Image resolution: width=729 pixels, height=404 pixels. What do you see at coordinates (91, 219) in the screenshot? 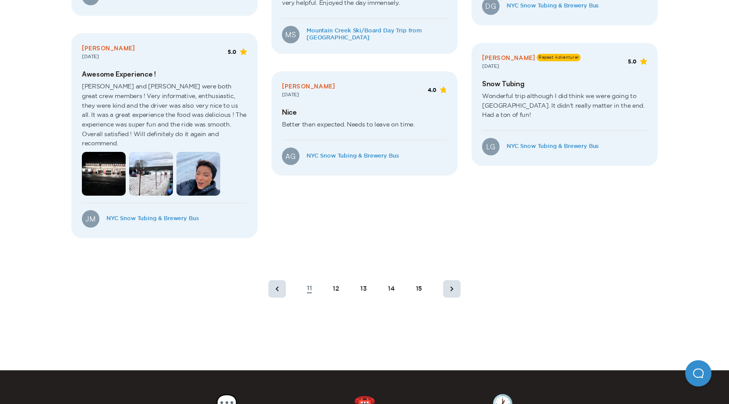
I see `div: JM` at bounding box center [91, 219].